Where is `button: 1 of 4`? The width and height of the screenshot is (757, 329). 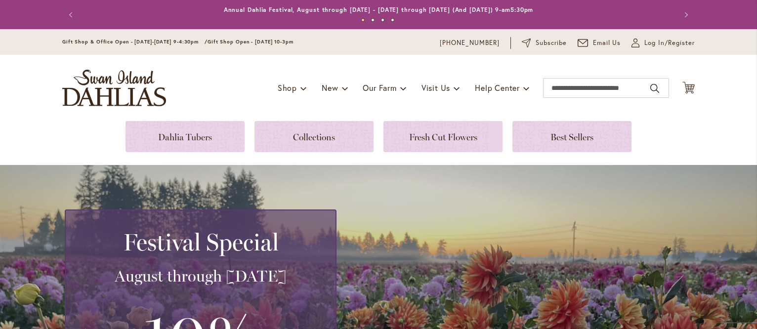 button: 1 of 4 is located at coordinates (363, 20).